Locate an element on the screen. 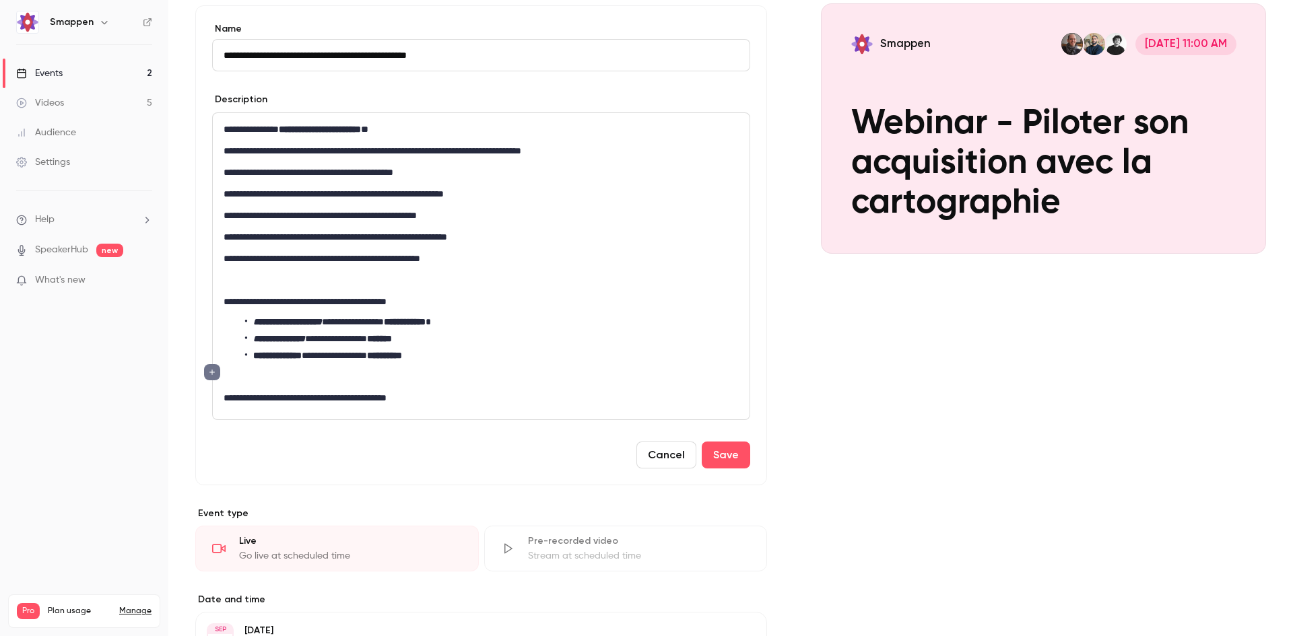 The image size is (1293, 636). div: Videos is located at coordinates (40, 103).